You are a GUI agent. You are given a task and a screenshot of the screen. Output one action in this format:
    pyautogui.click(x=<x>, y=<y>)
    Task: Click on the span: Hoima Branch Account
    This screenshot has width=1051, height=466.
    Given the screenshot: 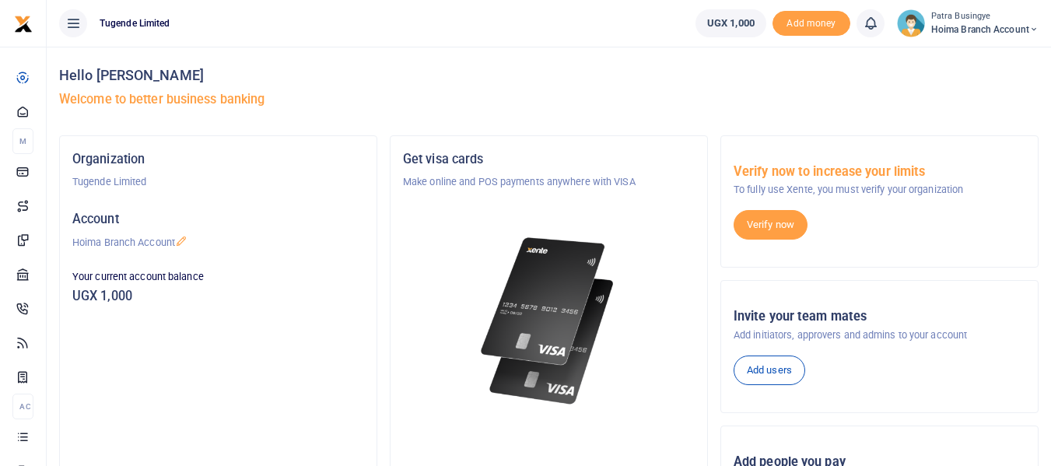 What is the action you would take?
    pyautogui.click(x=985, y=30)
    